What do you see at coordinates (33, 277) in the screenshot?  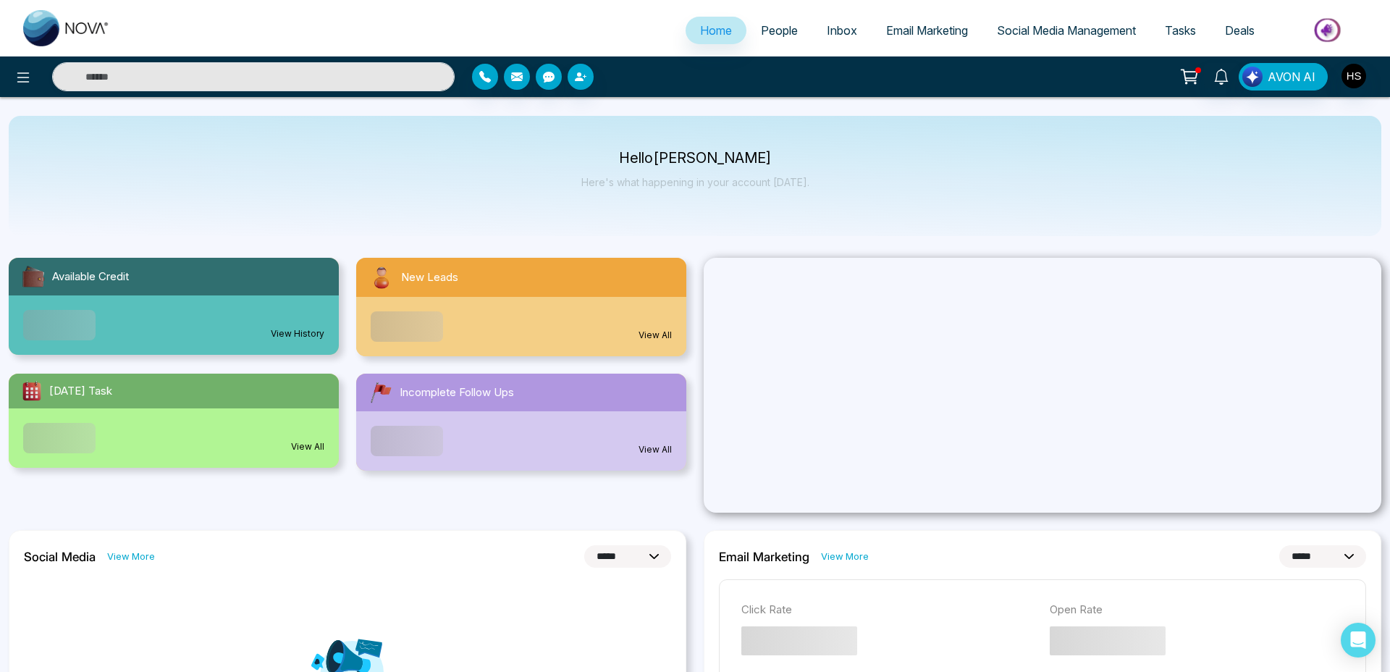 I see `img: availableCredit.svg` at bounding box center [33, 277].